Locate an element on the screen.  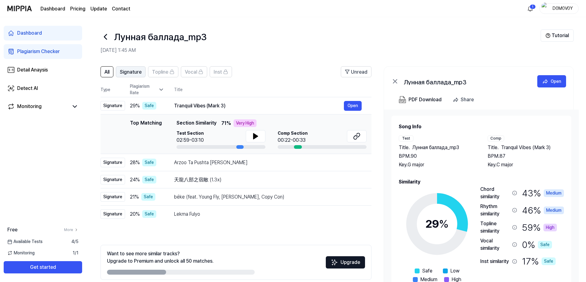
div: Rhythm similarity is located at coordinates (495, 210).